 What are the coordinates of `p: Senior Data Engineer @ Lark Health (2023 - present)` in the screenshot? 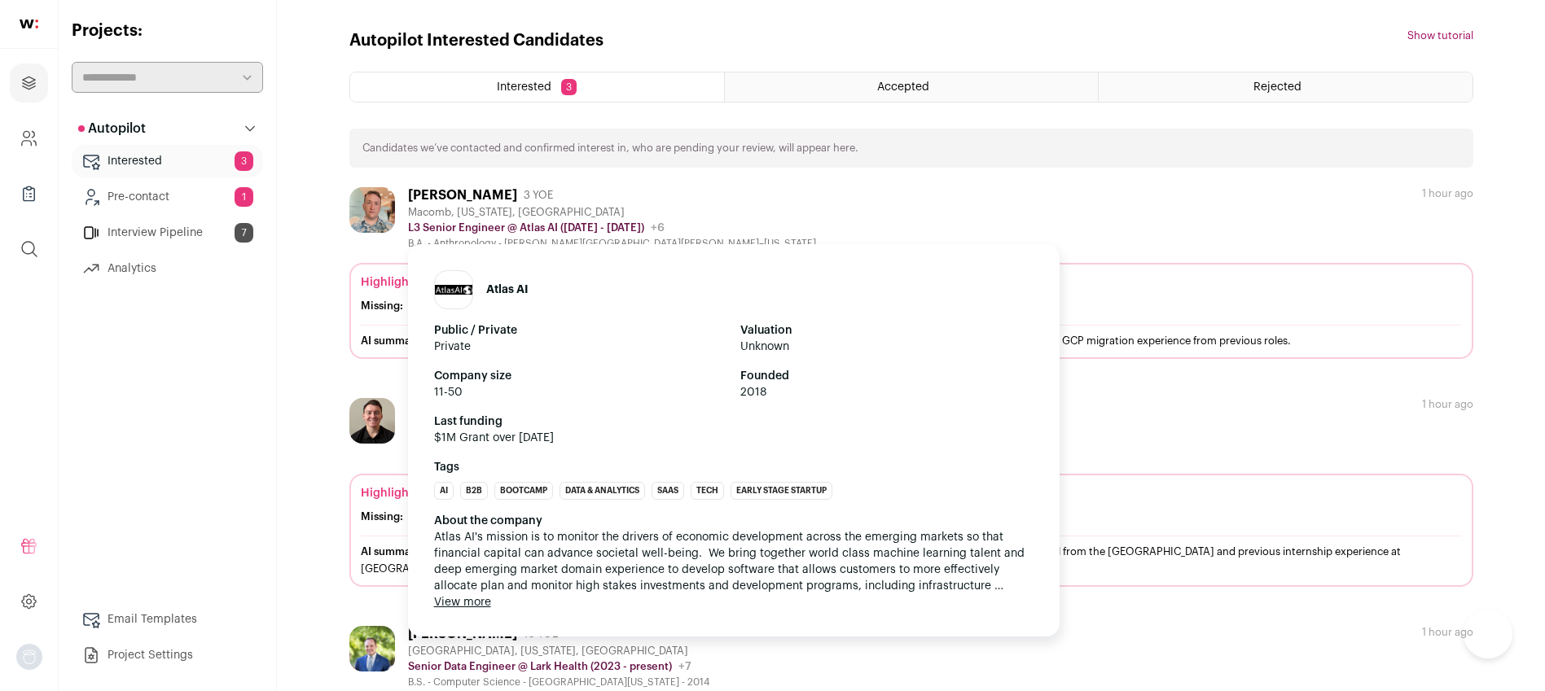 It's located at (540, 667).